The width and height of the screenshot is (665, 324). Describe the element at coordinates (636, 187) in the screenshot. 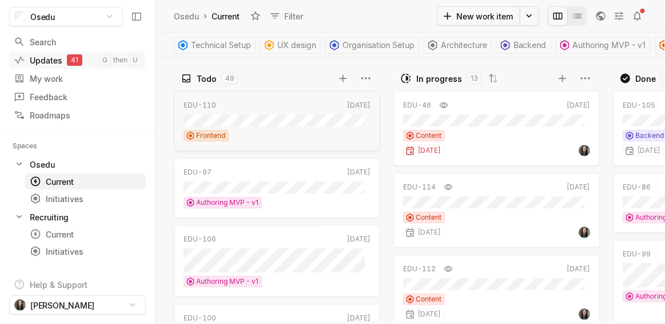

I see `div: EDU-86` at that location.